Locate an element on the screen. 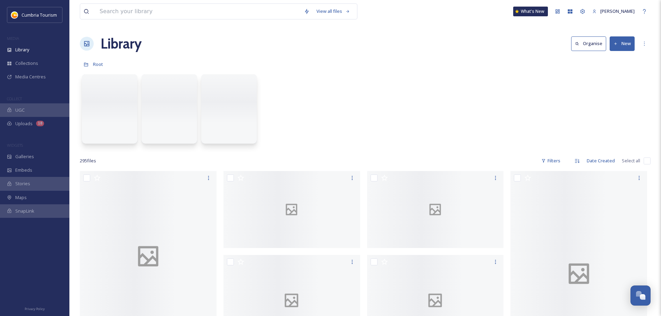 The width and height of the screenshot is (661, 316). div: View all files is located at coordinates (333, 11).